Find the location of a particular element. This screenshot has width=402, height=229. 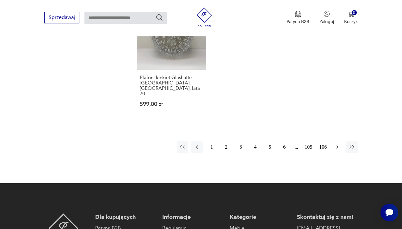

button: Szukaj is located at coordinates (159, 17).